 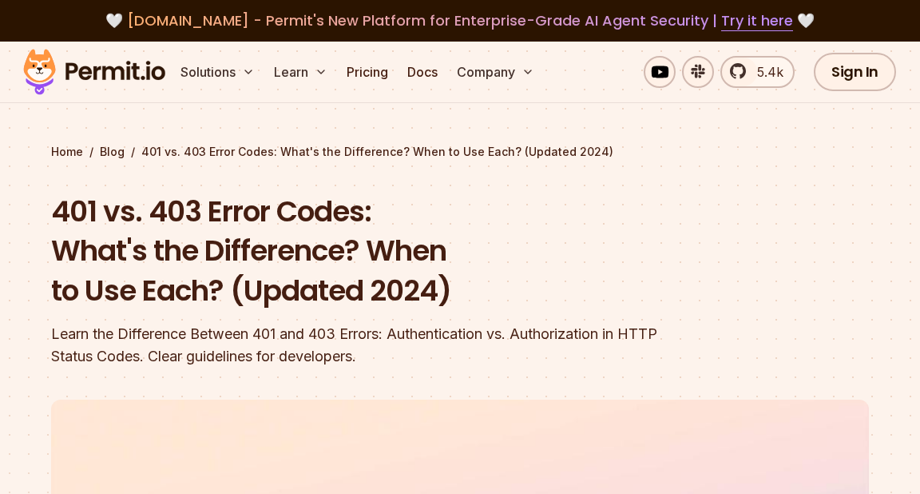 What do you see at coordinates (300, 72) in the screenshot?
I see `button: Learn` at bounding box center [300, 72].